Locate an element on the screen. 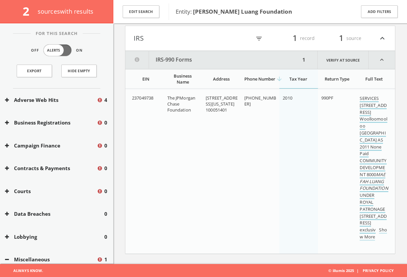 Image resolution: width=407 pixels, height=277 pixels. i: arrow_downward is located at coordinates (279, 79).